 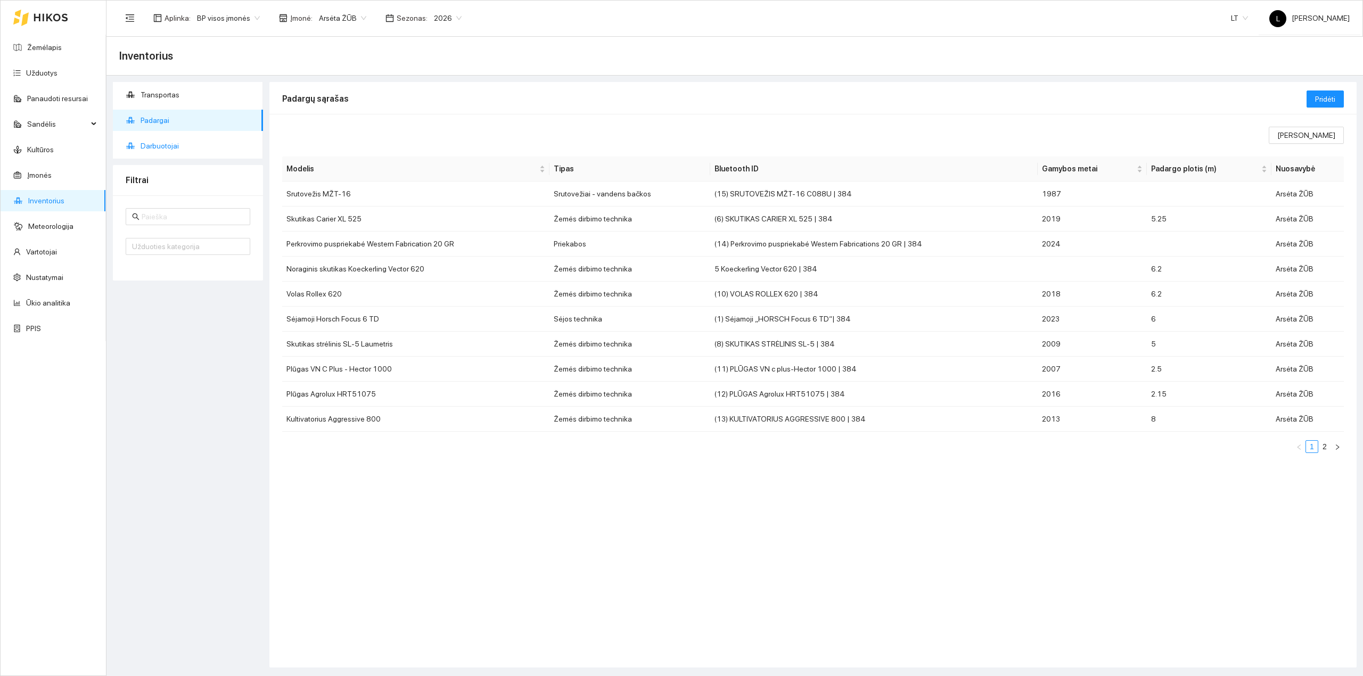 I want to click on span: Gamybos metai, so click(x=1088, y=169).